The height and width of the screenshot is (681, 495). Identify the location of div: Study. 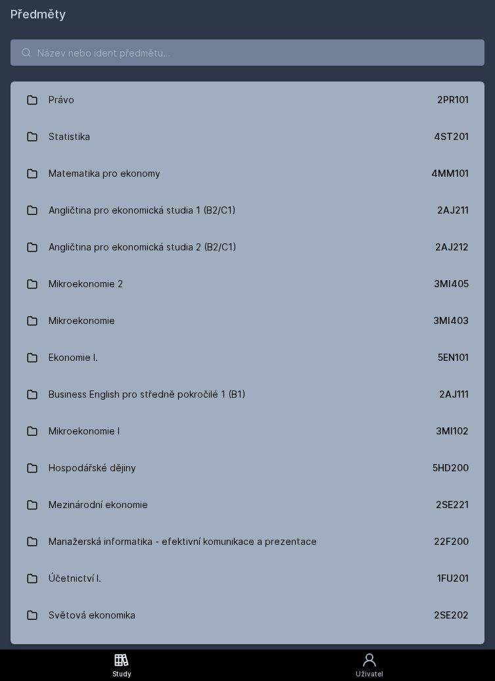
(122, 674).